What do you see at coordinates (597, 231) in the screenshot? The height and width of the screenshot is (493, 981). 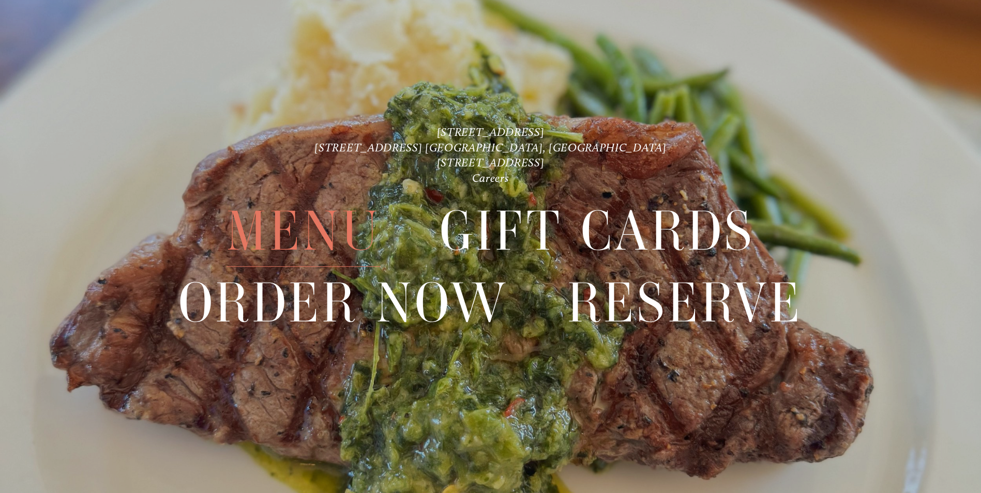 I see `span: Gift Cards` at bounding box center [597, 231].